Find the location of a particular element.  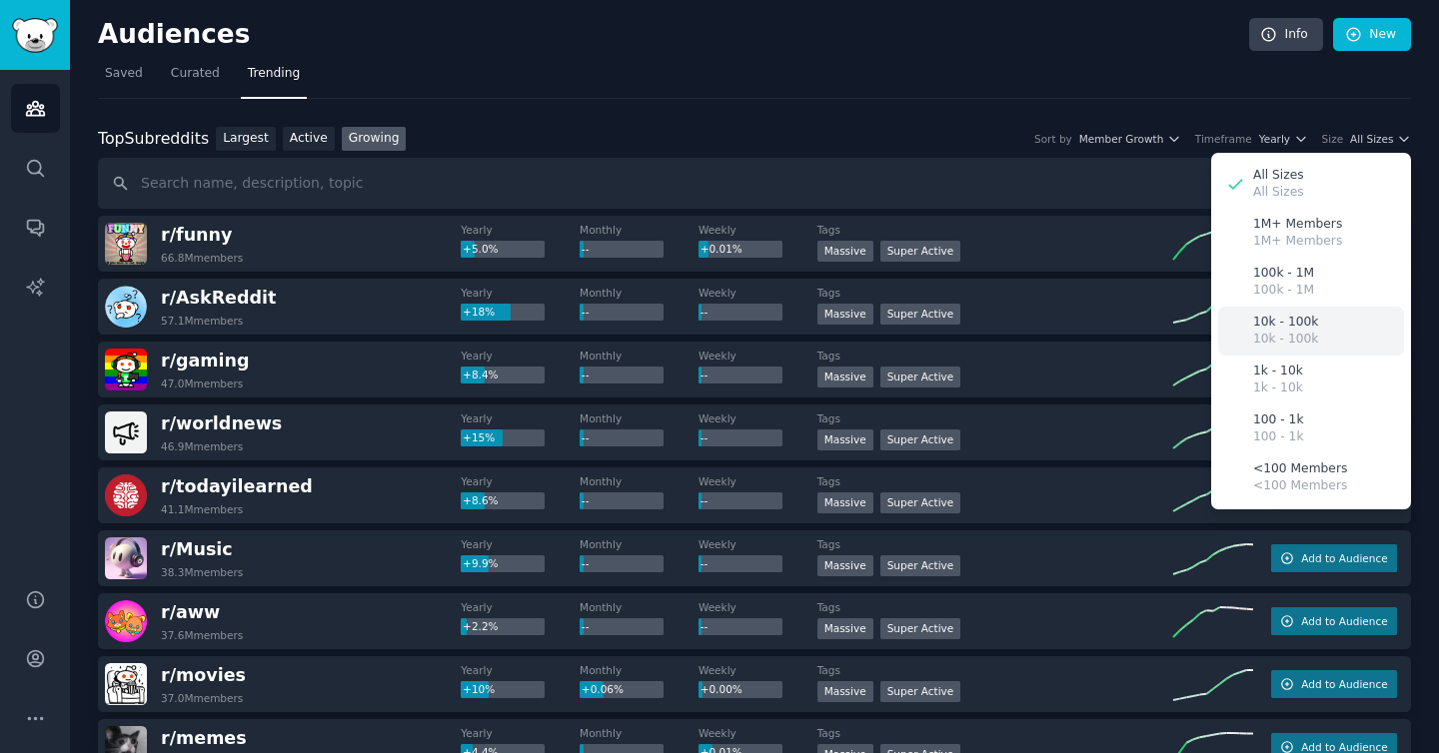

div: 38.3M members is located at coordinates (202, 573).